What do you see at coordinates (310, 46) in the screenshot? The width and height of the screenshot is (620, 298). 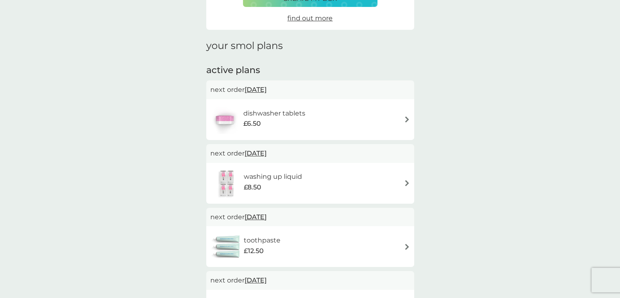 I see `h1: your smol plans` at bounding box center [310, 46].